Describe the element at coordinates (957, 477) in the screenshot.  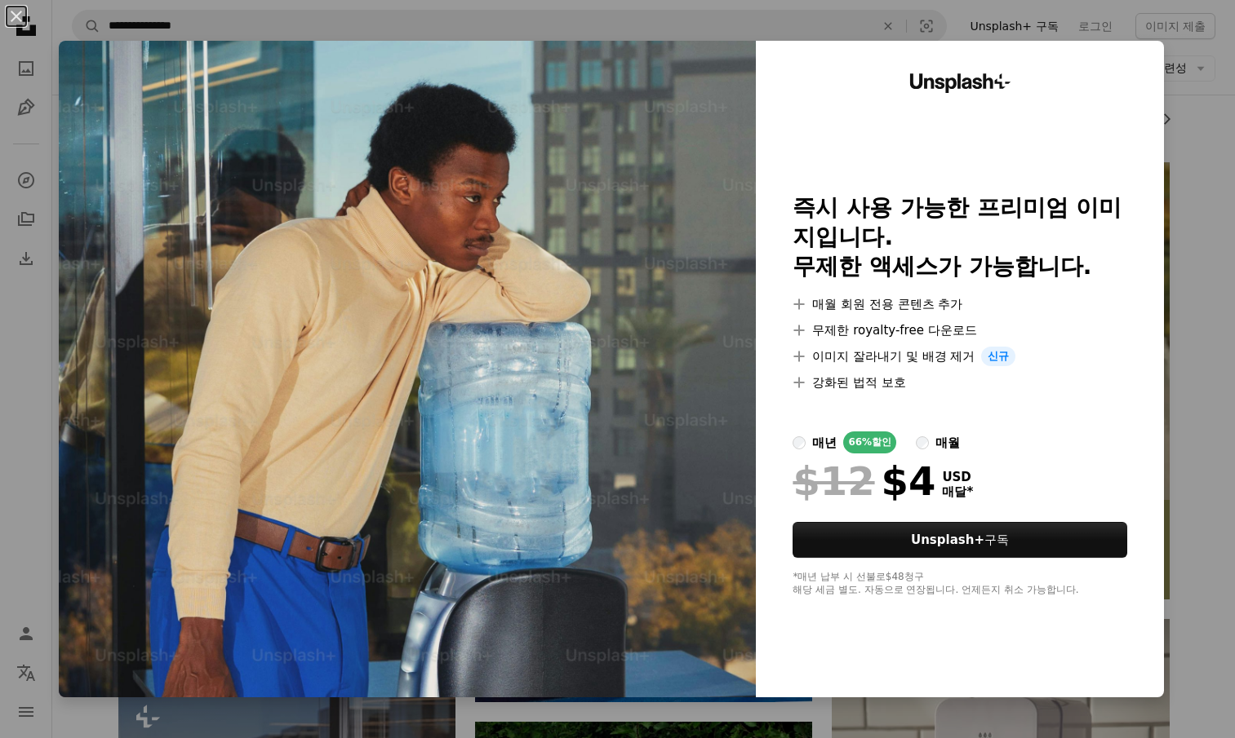
I see `span: USD` at that location.